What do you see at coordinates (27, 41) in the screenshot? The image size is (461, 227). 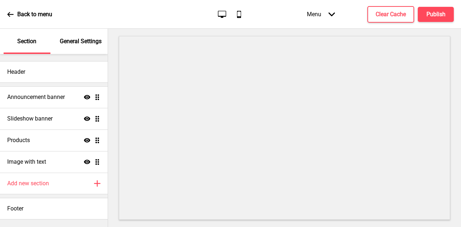 I see `p: Section` at bounding box center [27, 41].